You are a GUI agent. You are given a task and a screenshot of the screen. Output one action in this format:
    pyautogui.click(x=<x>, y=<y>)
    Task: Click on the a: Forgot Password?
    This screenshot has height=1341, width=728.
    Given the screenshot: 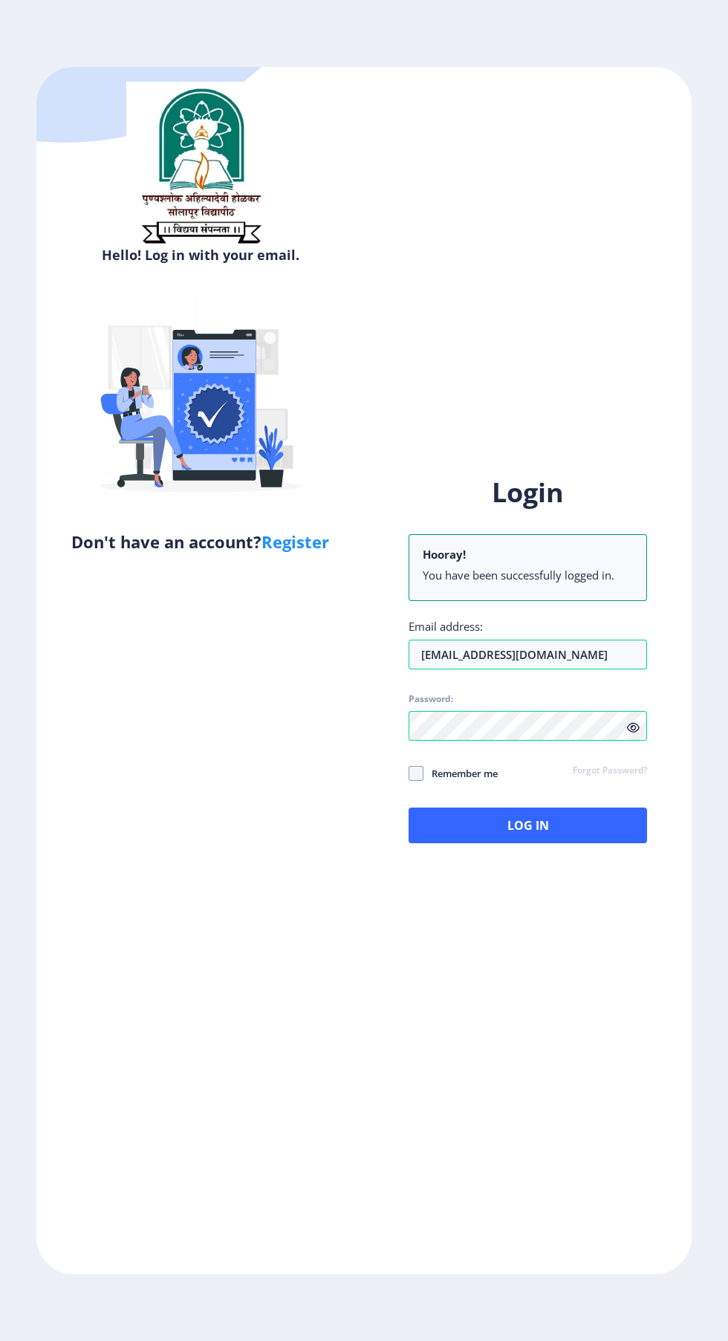 What is the action you would take?
    pyautogui.click(x=610, y=771)
    